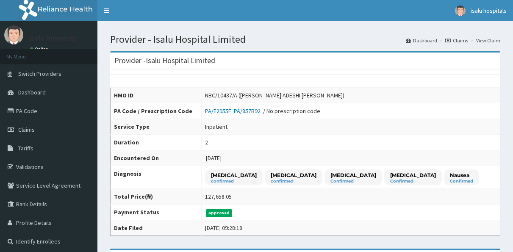 The width and height of the screenshot is (513, 252). I want to click on div: 127,658.05, so click(218, 196).